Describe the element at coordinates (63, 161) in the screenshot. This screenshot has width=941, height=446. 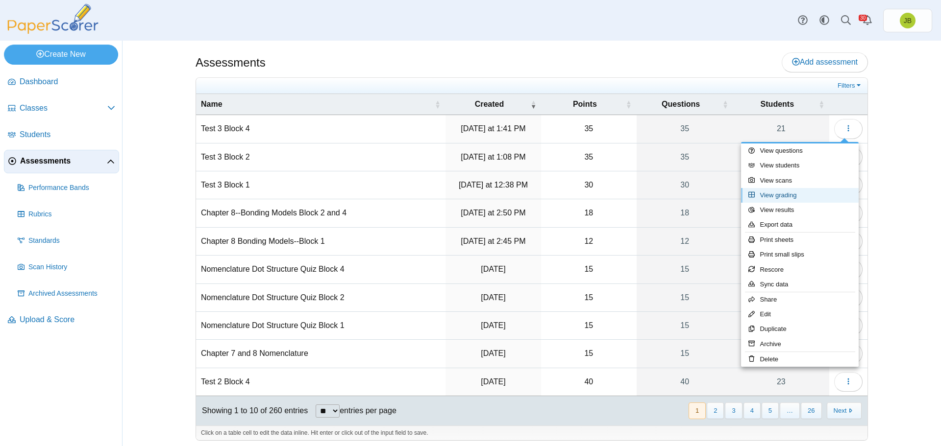
I see `span: Assessments` at that location.